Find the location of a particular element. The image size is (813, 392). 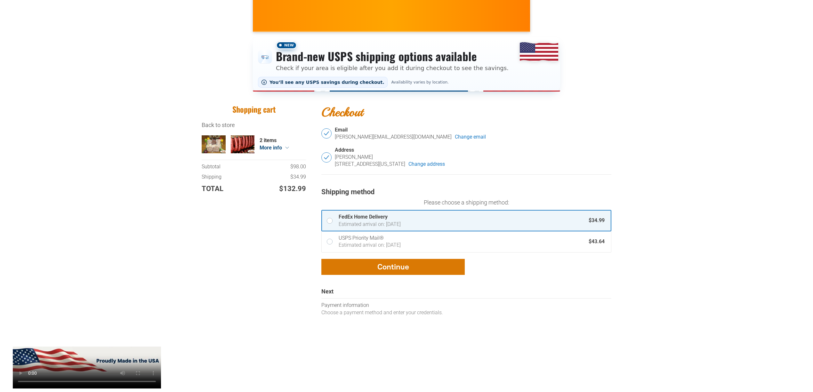

button: Continue is located at coordinates (393, 267).